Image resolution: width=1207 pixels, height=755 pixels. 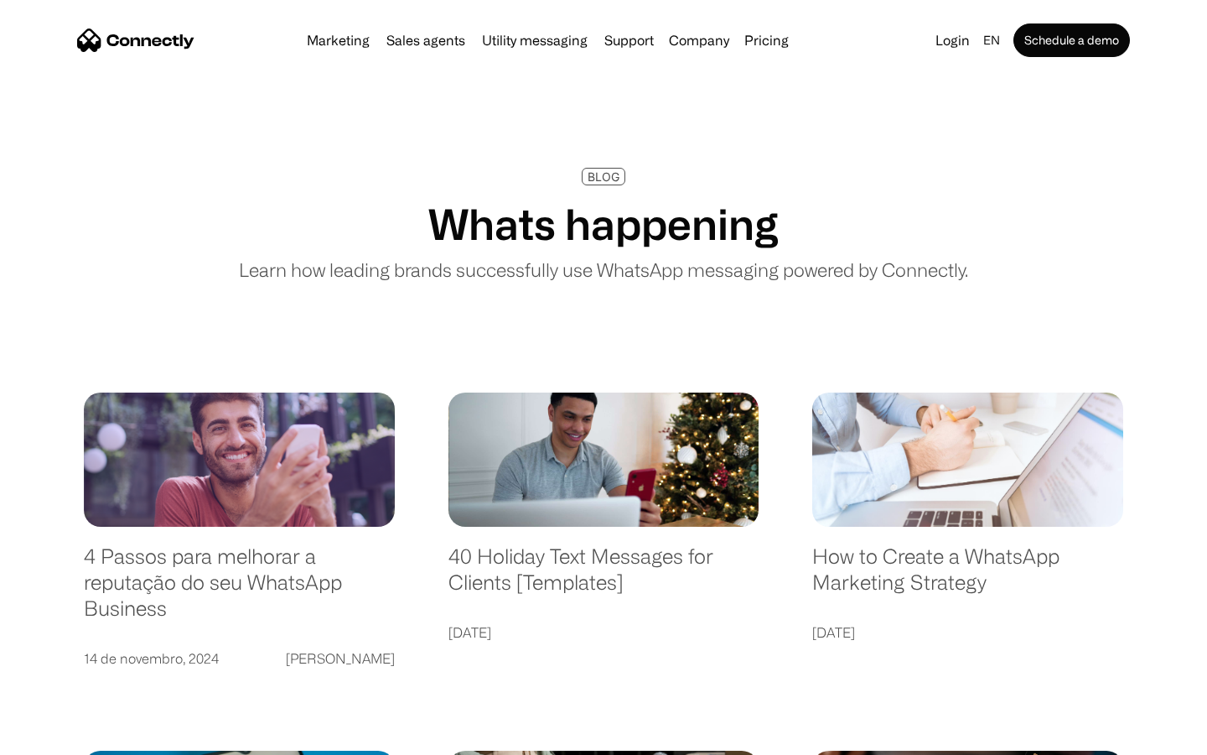 I want to click on a: Support, so click(x=629, y=40).